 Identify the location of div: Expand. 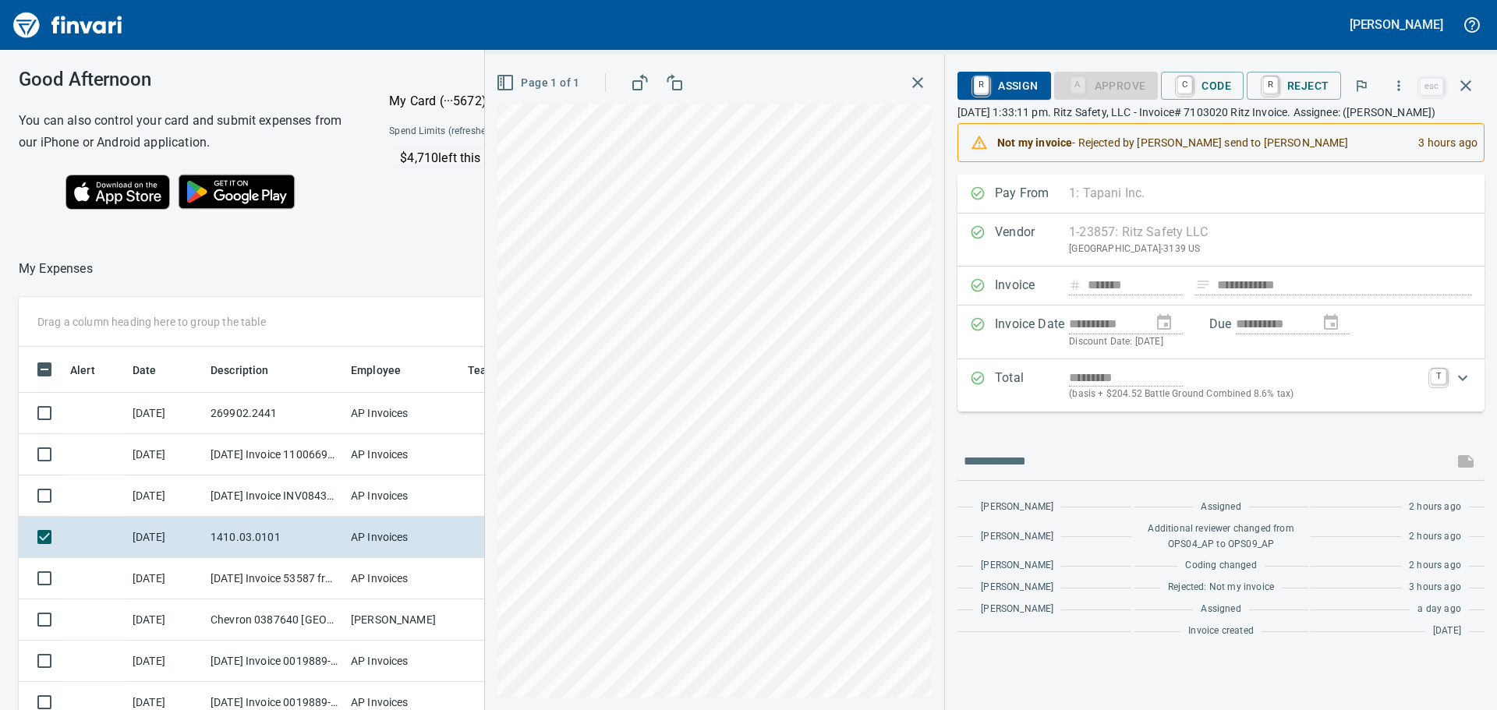
(1221, 385).